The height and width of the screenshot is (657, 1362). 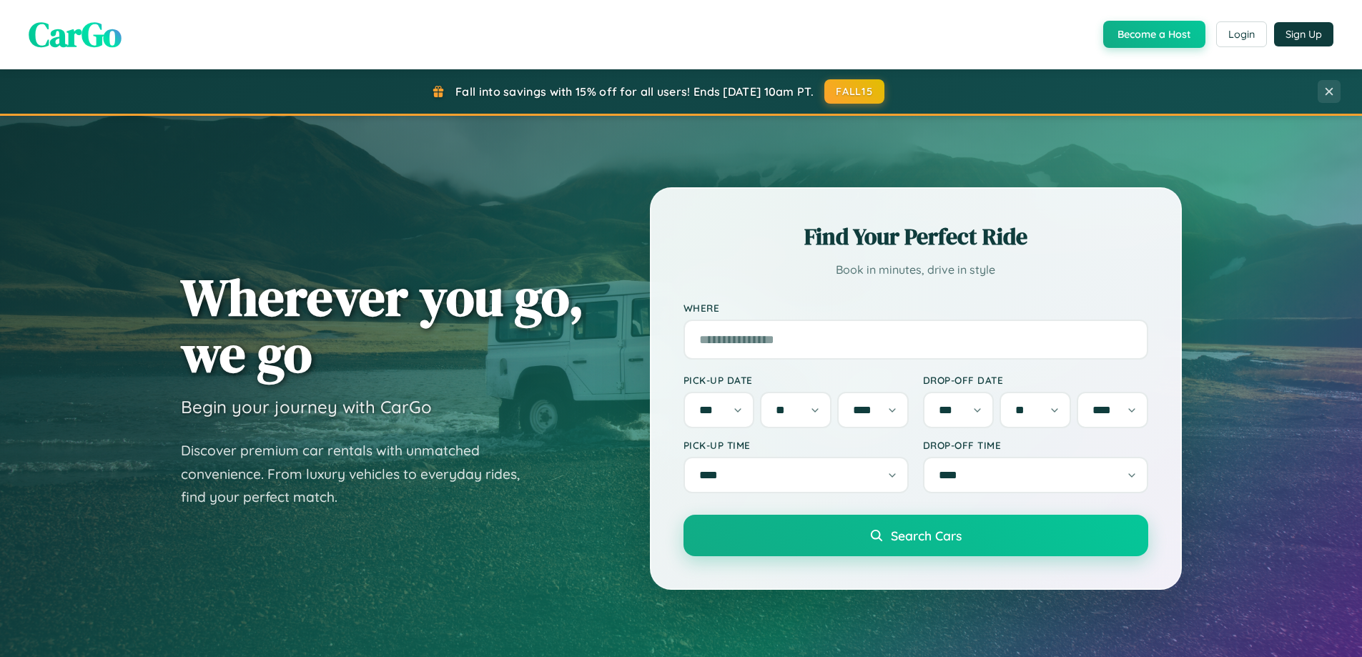 I want to click on label: Drop-off Time, so click(x=1035, y=445).